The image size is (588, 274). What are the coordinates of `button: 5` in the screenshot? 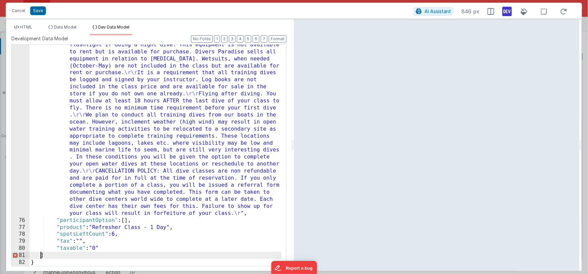 It's located at (248, 39).